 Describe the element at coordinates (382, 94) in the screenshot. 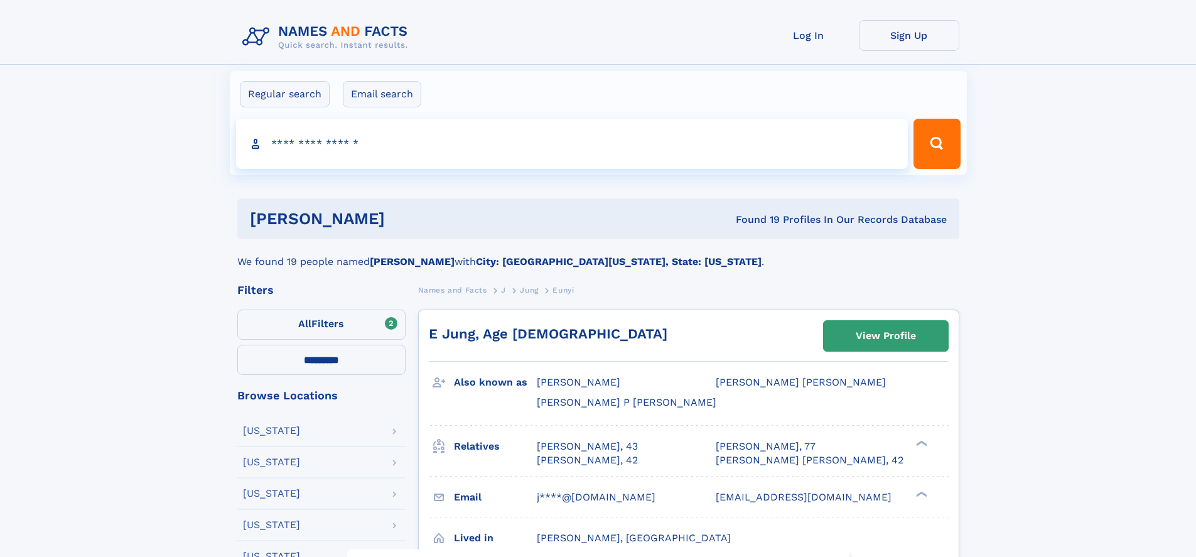

I see `label: Email search` at that location.